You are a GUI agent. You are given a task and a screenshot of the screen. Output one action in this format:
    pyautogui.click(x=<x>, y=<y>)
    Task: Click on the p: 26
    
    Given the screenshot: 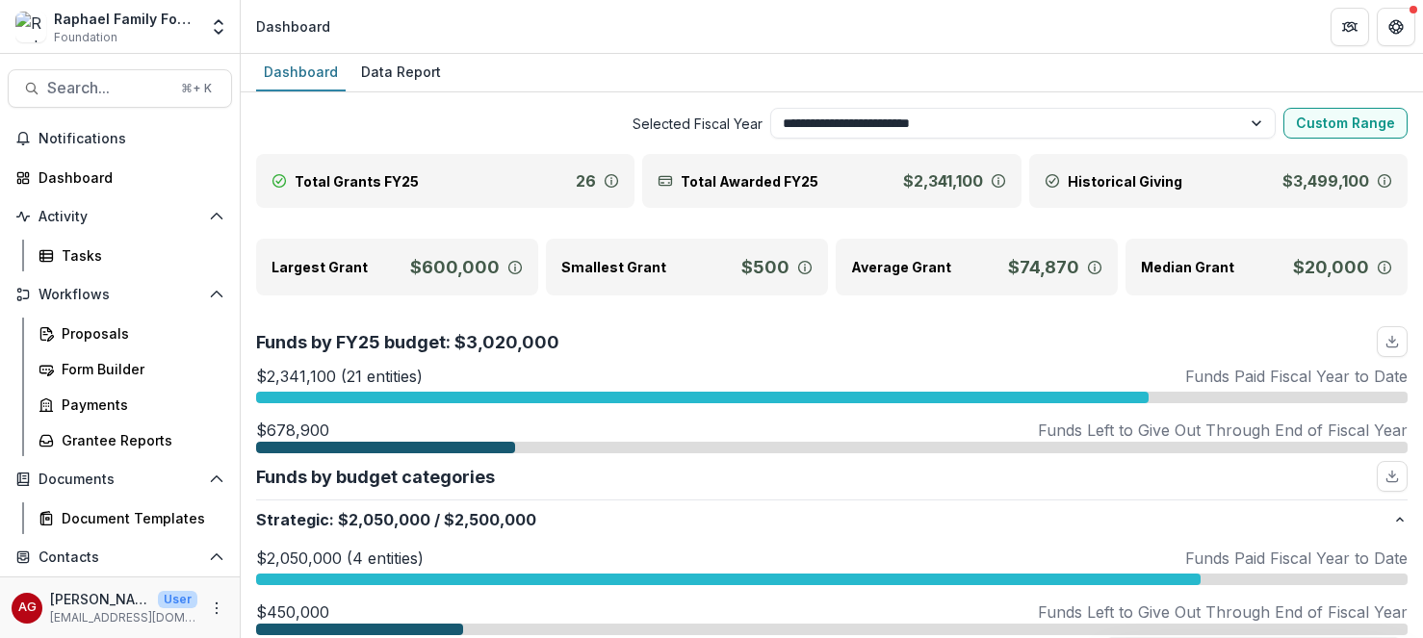 What is the action you would take?
    pyautogui.click(x=585, y=181)
    